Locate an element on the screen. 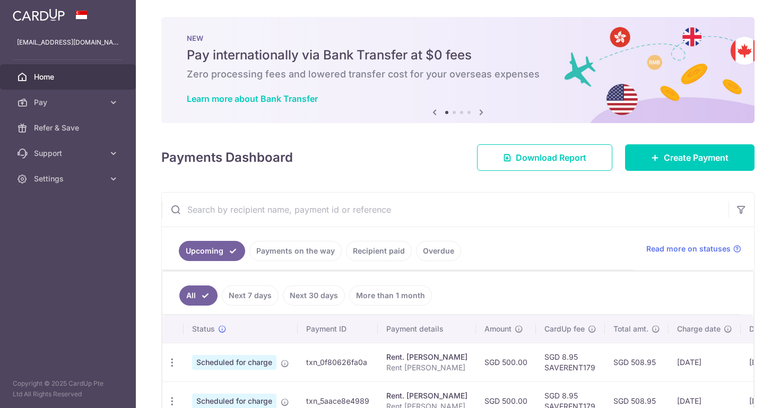  span: Refer & Save is located at coordinates (69, 128).